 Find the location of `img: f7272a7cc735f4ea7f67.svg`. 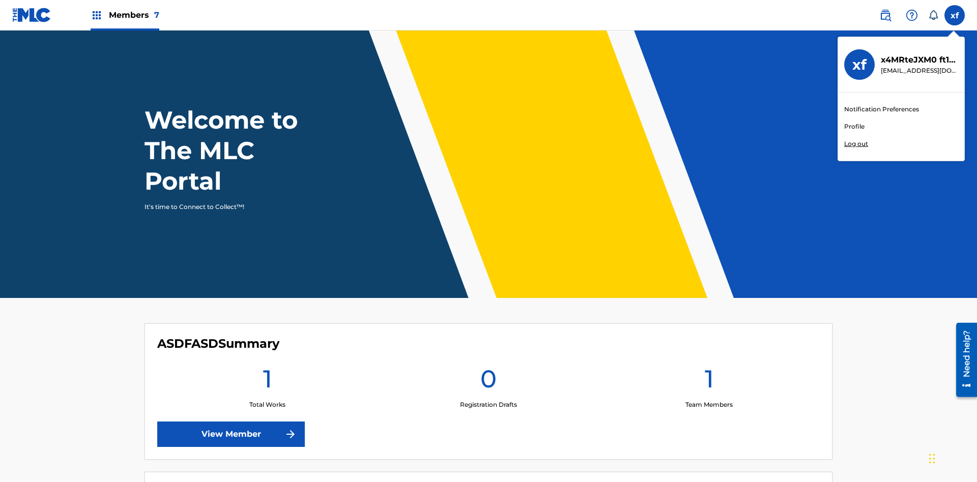

img: f7272a7cc735f4ea7f67.svg is located at coordinates (291, 435).